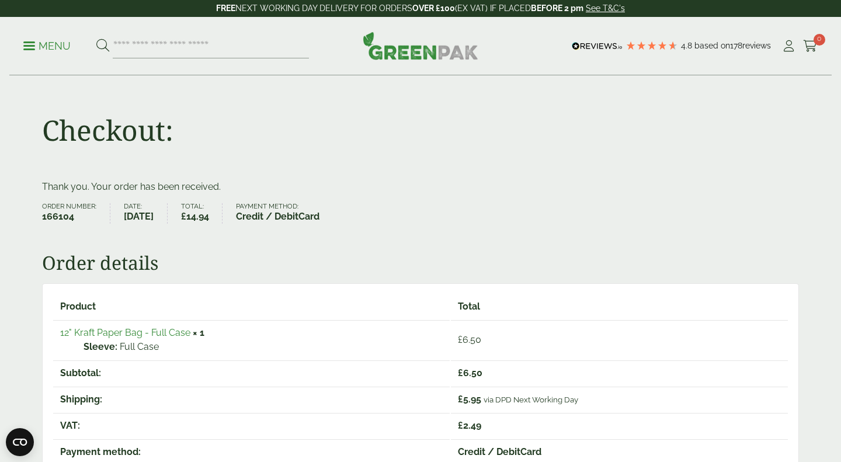 Image resolution: width=841 pixels, height=462 pixels. I want to click on h1: Checkout:, so click(107, 130).